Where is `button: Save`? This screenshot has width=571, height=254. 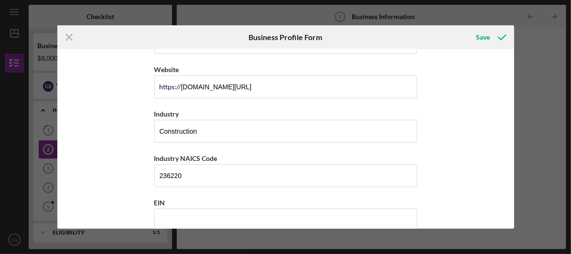
button: Save is located at coordinates (490, 37).